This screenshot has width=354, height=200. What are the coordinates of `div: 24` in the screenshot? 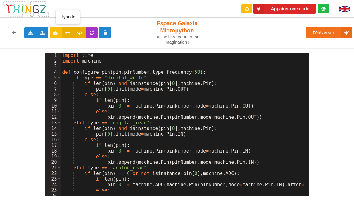 It's located at (53, 184).